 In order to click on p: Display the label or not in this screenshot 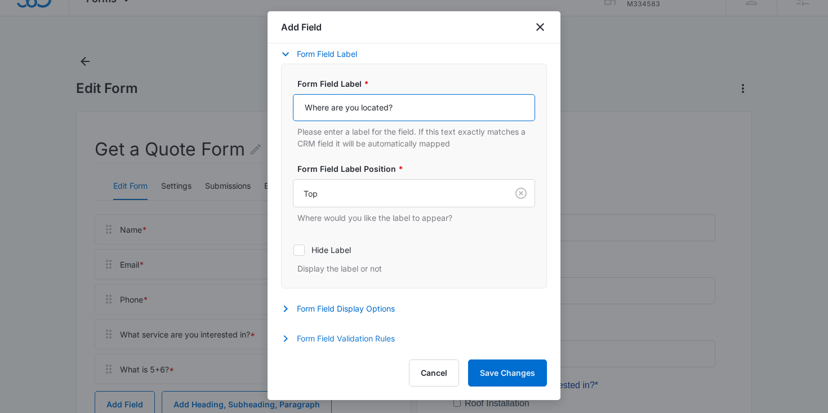, I will do `click(416, 268)`.